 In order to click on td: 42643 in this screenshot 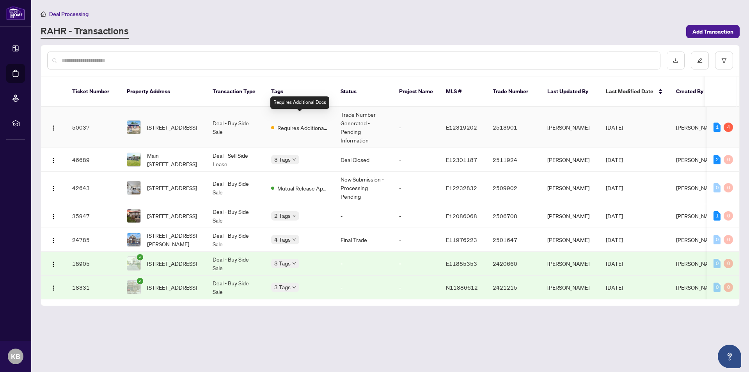, I will do `click(93, 188)`.